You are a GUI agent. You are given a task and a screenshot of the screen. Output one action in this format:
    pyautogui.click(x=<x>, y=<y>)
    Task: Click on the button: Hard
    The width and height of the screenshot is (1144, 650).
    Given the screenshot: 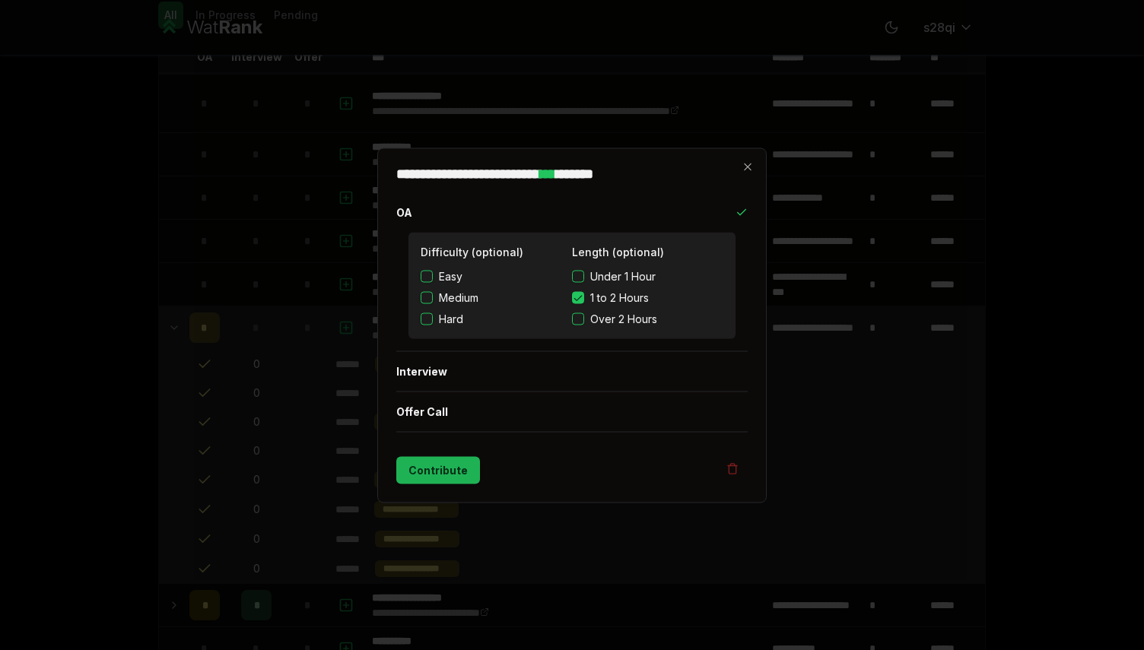 What is the action you would take?
    pyautogui.click(x=427, y=319)
    